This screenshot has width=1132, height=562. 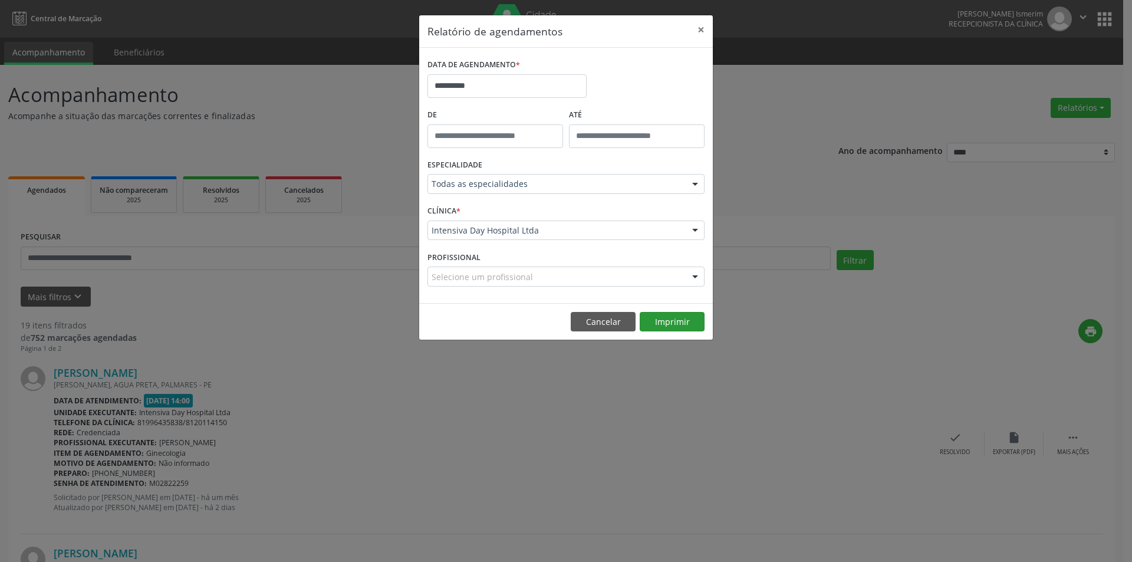 I want to click on button: Cancelar, so click(x=603, y=322).